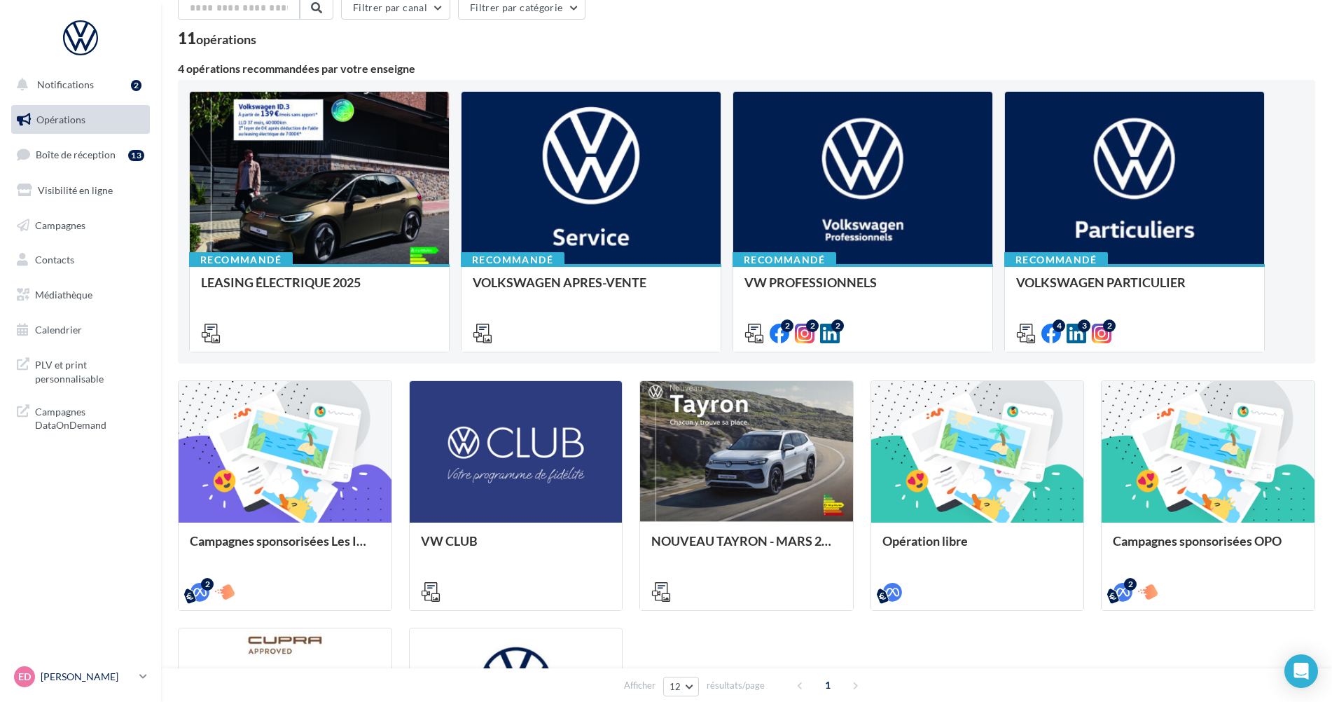 The height and width of the screenshot is (702, 1332). I want to click on span: ED, so click(25, 676).